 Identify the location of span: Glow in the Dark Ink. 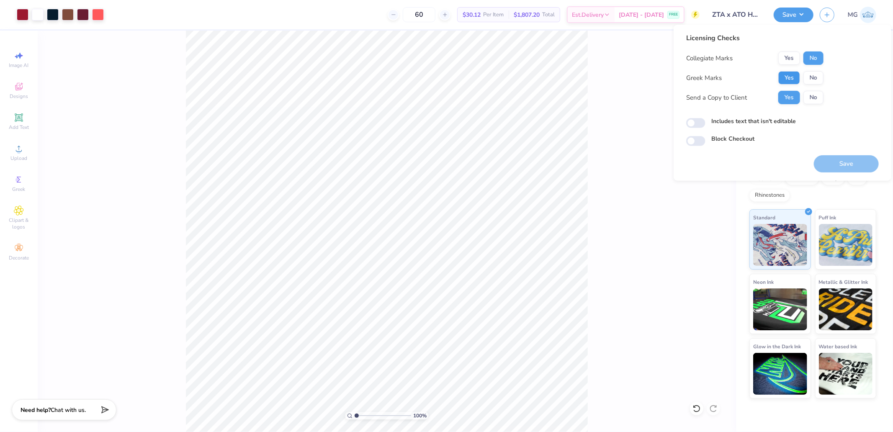
(777, 346).